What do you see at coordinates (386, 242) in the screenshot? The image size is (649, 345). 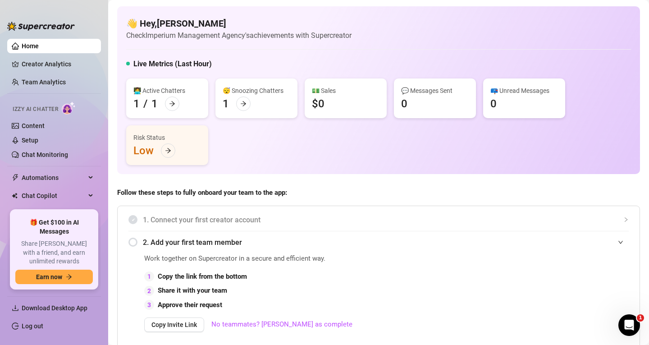 I see `span: 2. Add your first team member` at bounding box center [386, 242].